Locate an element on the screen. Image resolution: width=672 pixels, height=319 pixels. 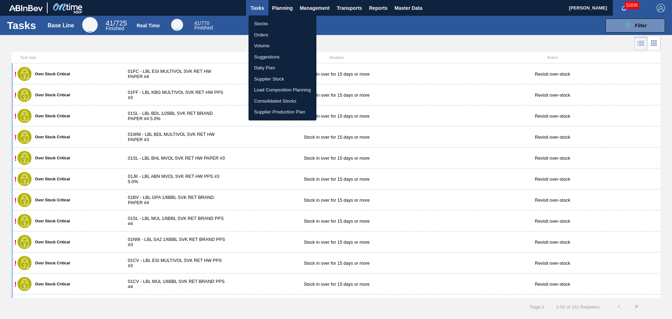
a: Consolidated Stocks is located at coordinates (283, 101).